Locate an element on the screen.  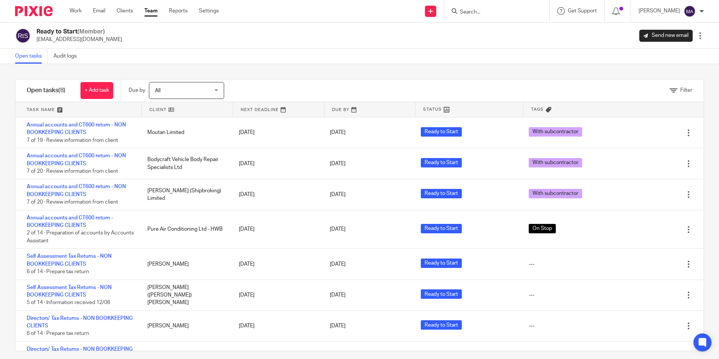
a: Directors' Tax Returns - NON BOOKKEEPING CLIENTS is located at coordinates (80, 322).